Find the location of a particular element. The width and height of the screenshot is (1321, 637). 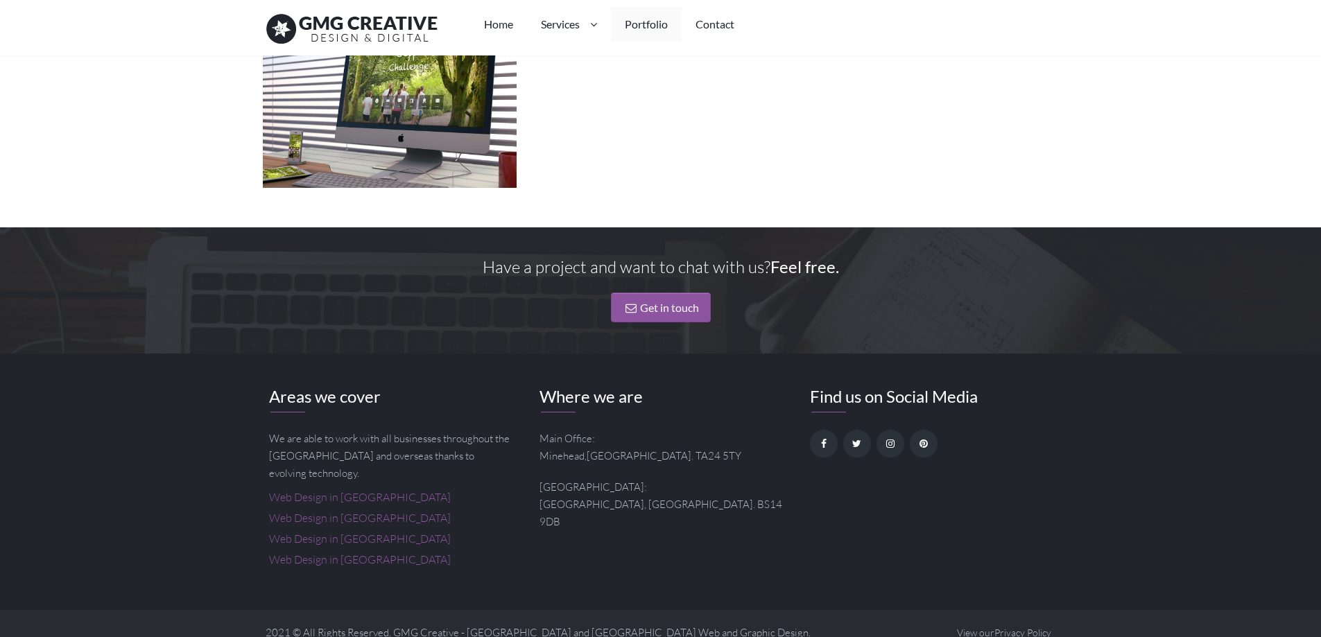

img: Give Me Gimmicks logo is located at coordinates (352, 28).